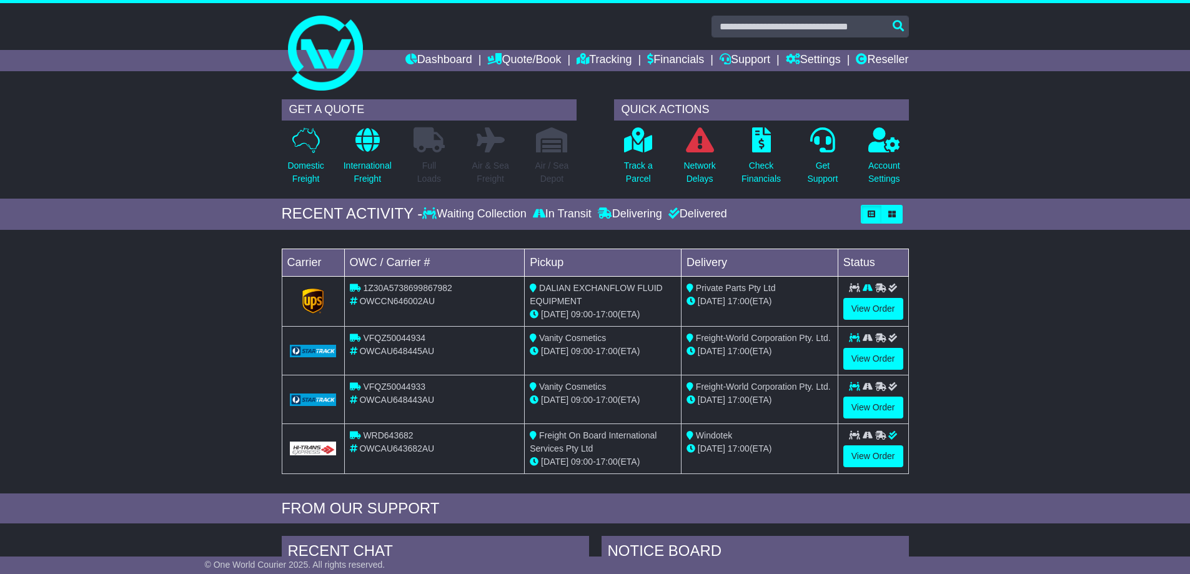  I want to click on p: International Freight, so click(367, 172).